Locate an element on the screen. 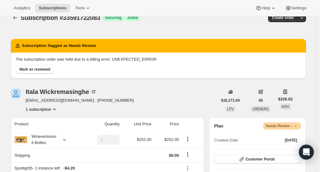 The image size is (320, 172). span: Itala Wickremasinghe is located at coordinates (16, 93).